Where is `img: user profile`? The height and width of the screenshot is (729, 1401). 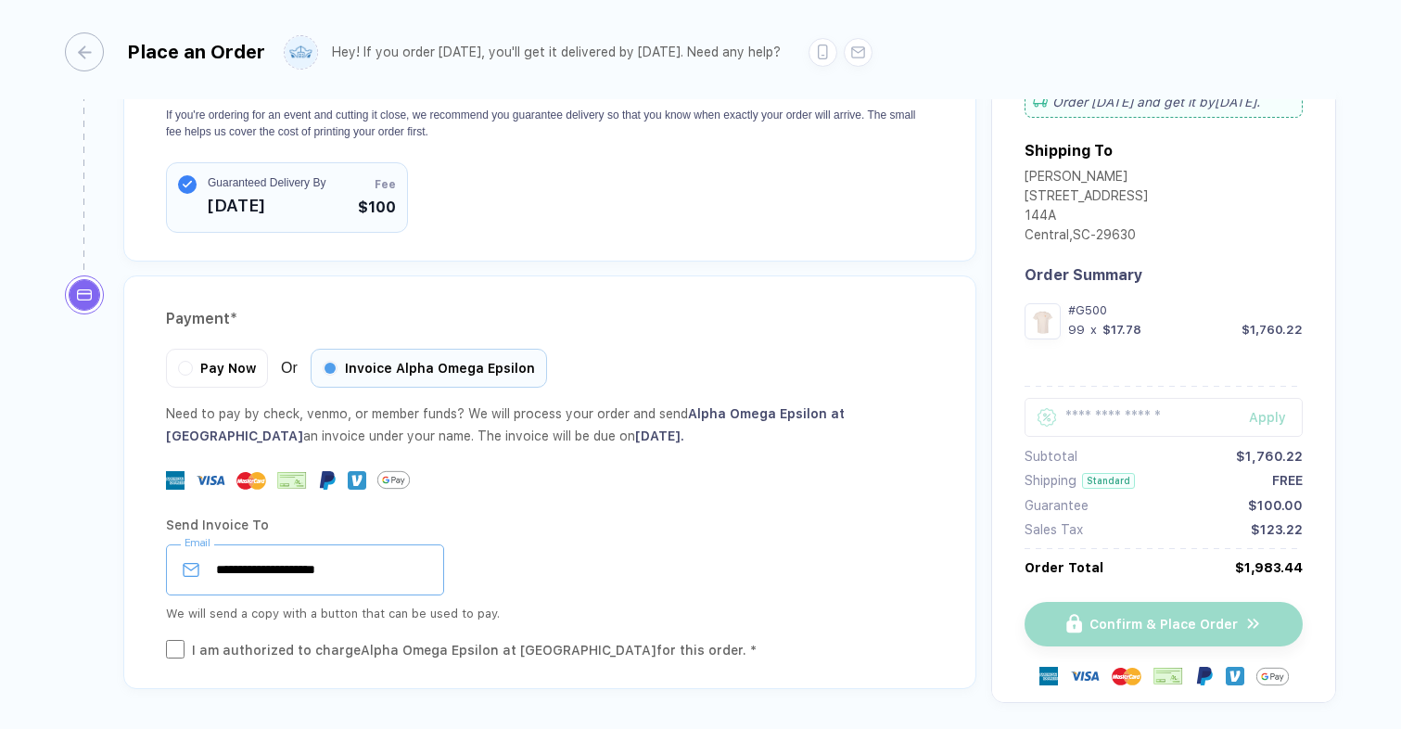 img: user profile is located at coordinates (301, 52).